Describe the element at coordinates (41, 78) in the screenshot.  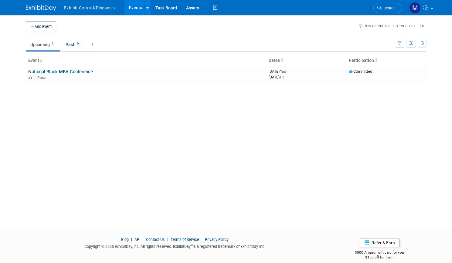
I see `span: In-Person` at that location.